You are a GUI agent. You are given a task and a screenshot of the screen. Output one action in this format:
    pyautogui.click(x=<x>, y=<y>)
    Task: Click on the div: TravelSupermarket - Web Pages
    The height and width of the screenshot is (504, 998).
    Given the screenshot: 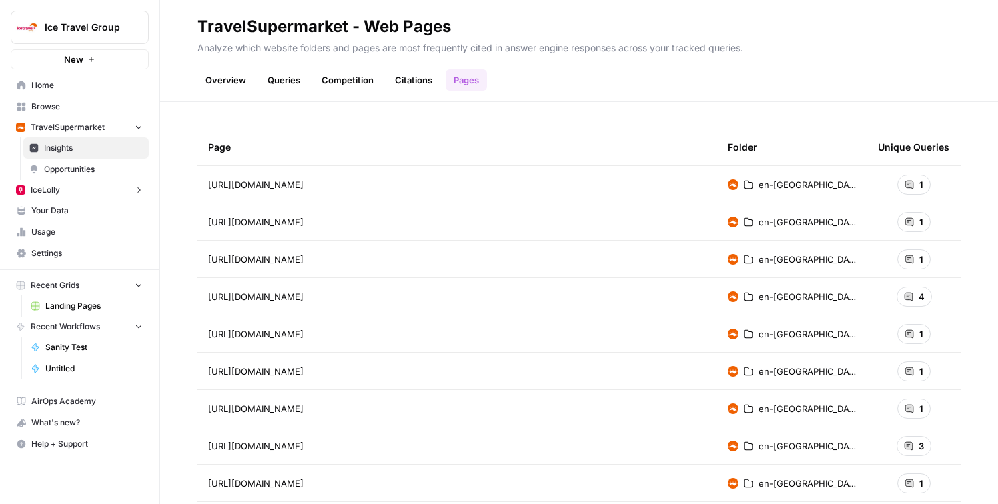 What is the action you would take?
    pyautogui.click(x=324, y=27)
    